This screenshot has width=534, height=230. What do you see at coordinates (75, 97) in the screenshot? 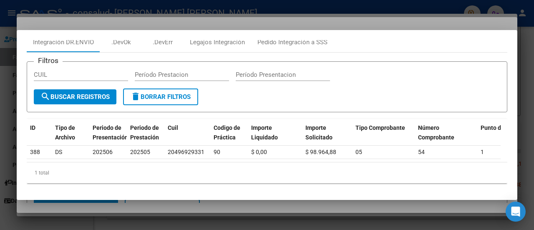
I see `button: Buscar Registros` at bounding box center [75, 97].